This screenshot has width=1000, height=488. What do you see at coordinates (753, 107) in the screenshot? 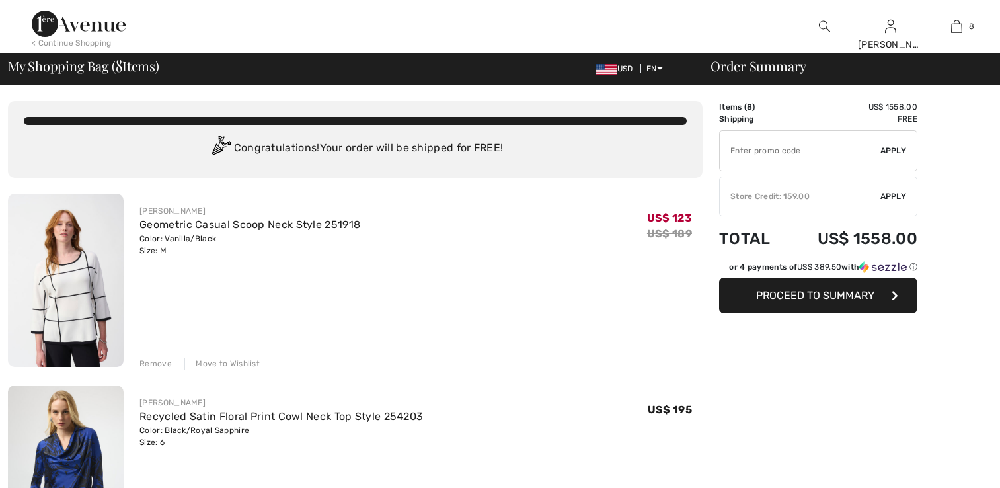
I see `td: Items ( )` at bounding box center [753, 107].